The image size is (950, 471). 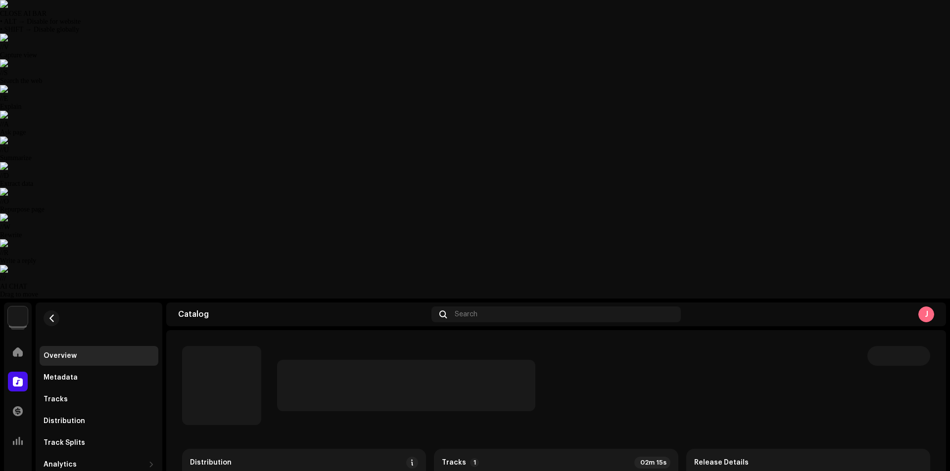 I want to click on p-badge: 1, so click(x=474, y=463).